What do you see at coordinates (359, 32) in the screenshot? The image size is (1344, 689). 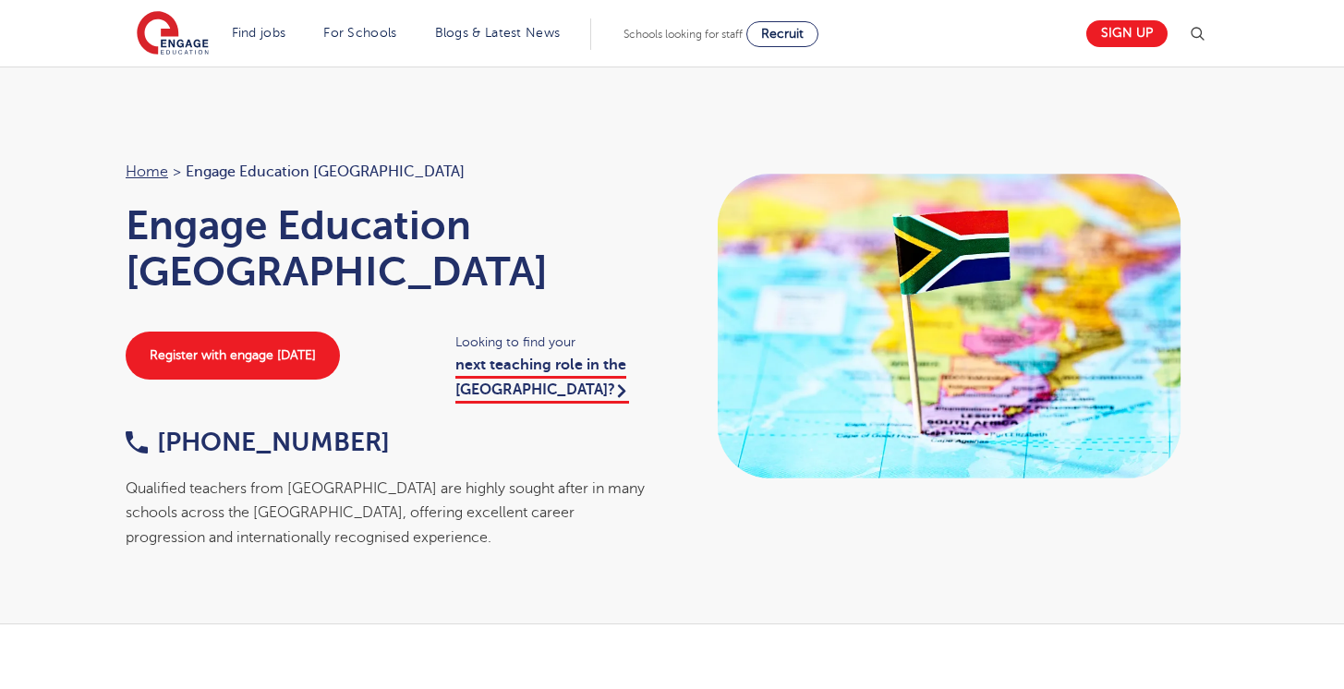 I see `a: For Schools` at bounding box center [359, 32].